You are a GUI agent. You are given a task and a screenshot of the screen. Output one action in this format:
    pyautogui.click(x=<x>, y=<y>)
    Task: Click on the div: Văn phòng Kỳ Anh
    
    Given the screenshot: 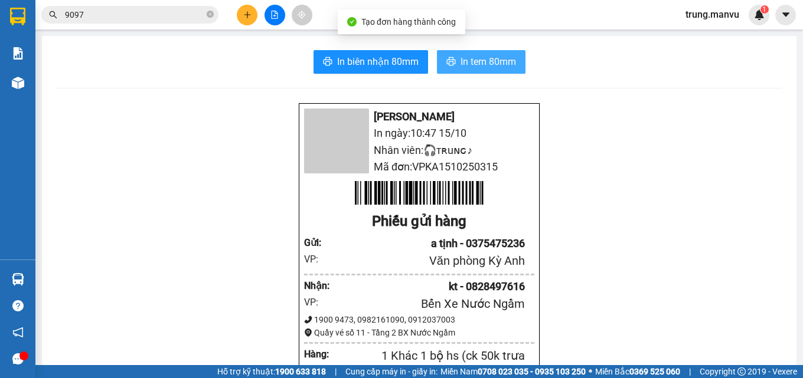 What is the action you would take?
    pyautogui.click(x=429, y=261)
    